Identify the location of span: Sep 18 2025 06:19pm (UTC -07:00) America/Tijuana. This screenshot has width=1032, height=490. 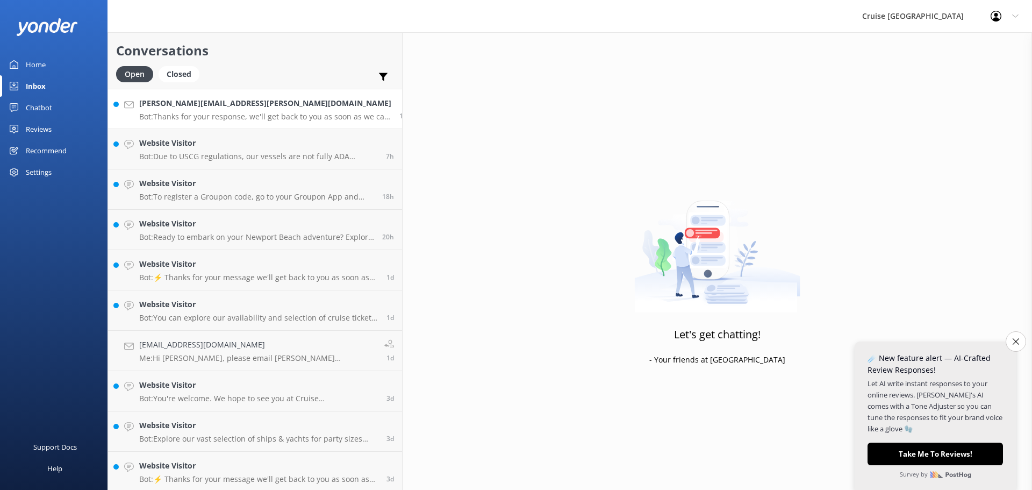
(388, 196).